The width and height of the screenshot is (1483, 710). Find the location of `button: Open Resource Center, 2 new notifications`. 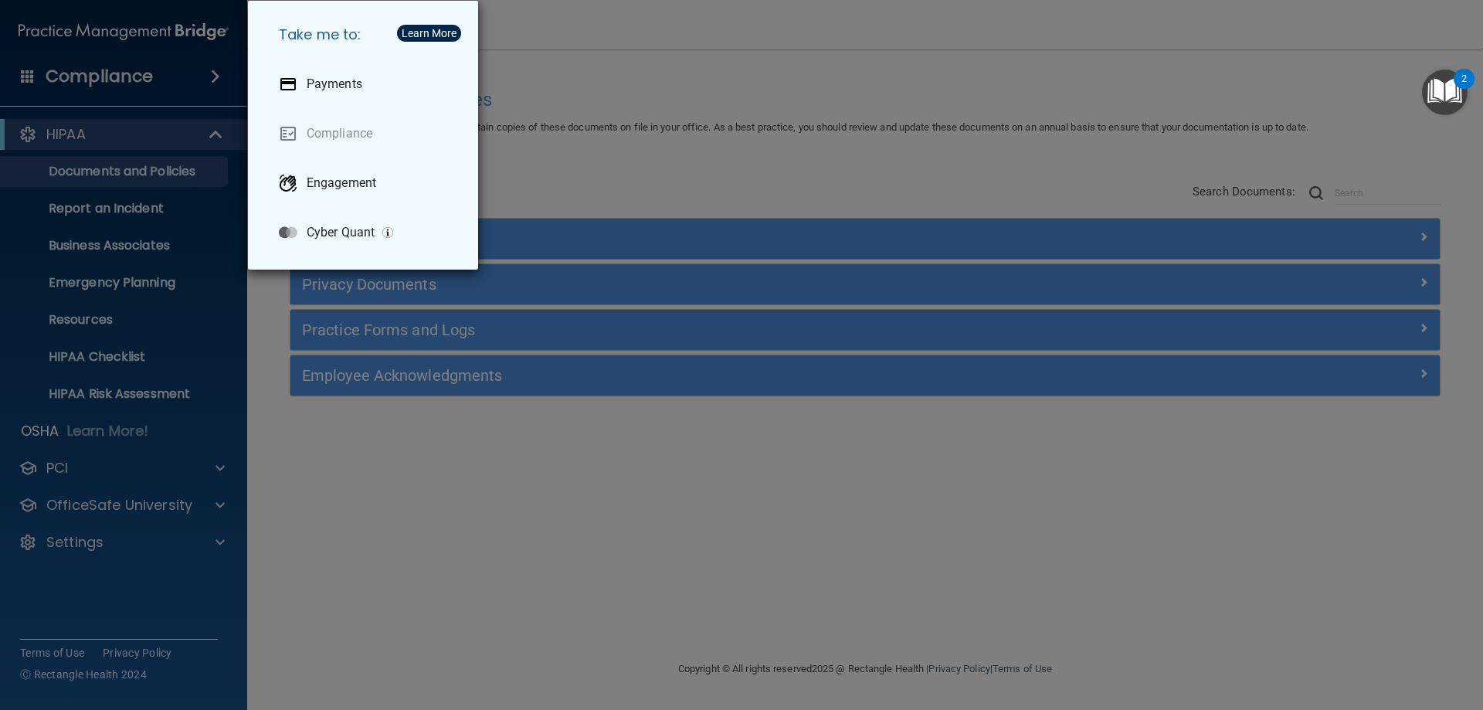

button: Open Resource Center, 2 new notifications is located at coordinates (1445, 92).